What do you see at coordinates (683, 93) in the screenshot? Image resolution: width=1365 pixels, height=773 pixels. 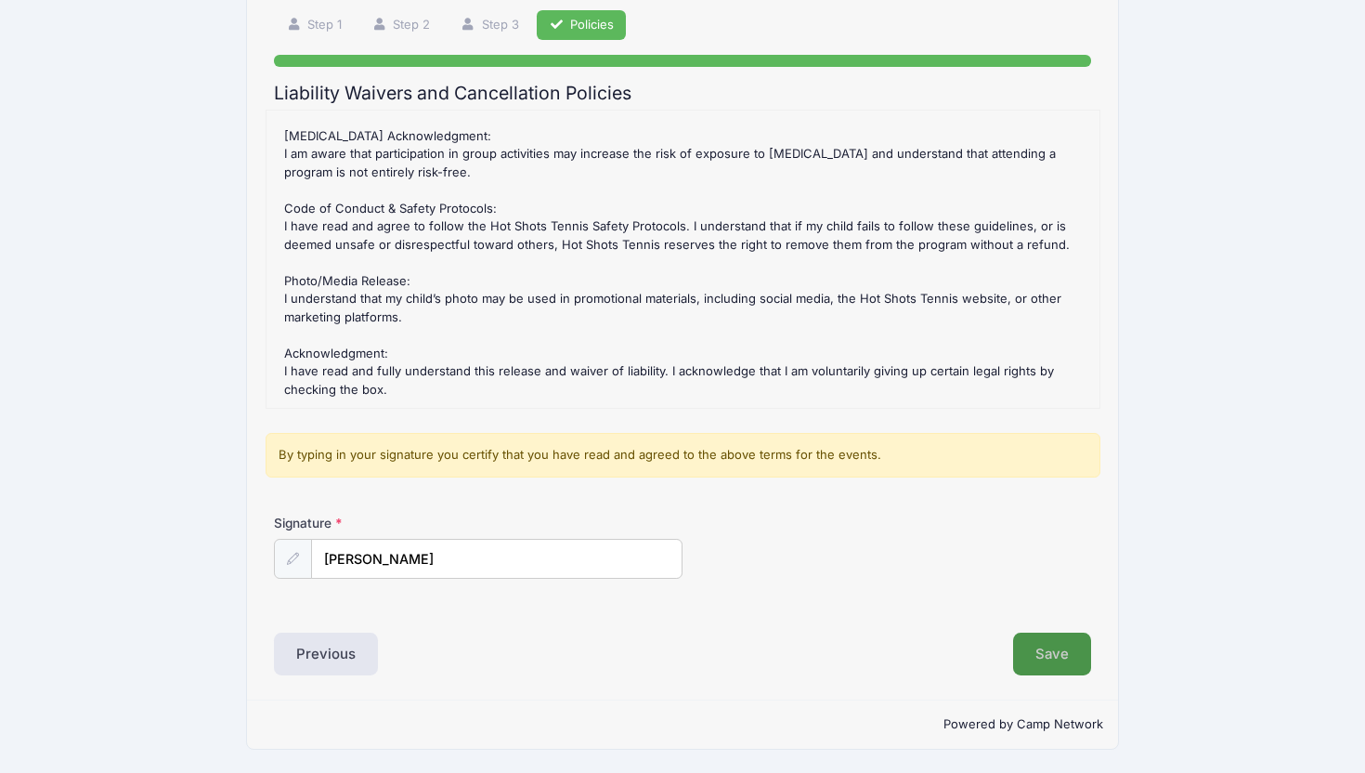 I see `h2: Liability Waivers and Cancellation Policies` at bounding box center [683, 93].